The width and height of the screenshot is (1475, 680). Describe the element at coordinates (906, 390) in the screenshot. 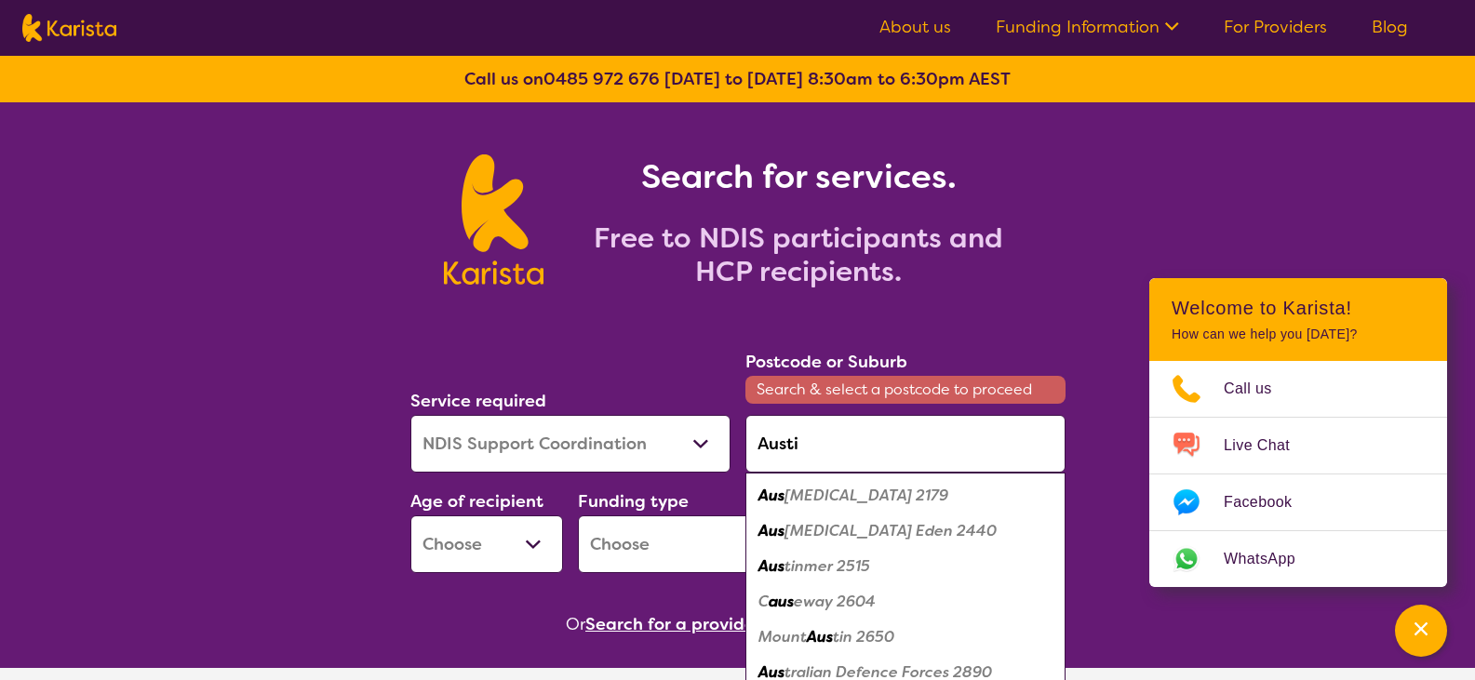

I see `span: Search & select a postcode to proceed` at that location.